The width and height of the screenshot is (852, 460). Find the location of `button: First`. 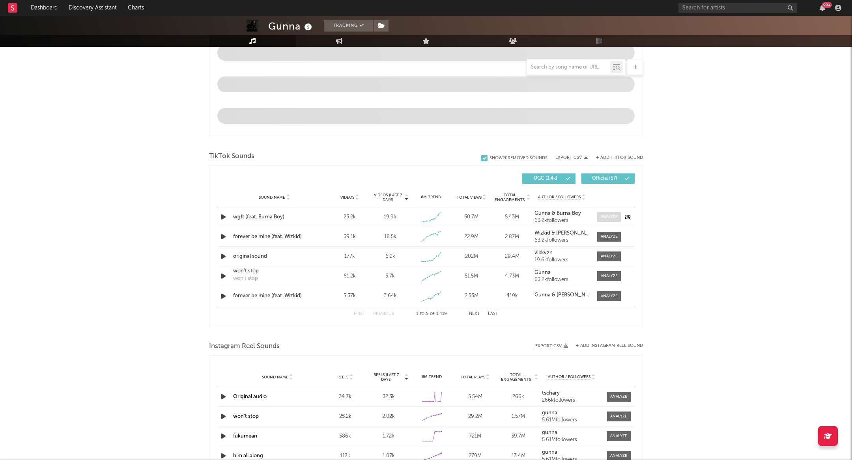

button: First is located at coordinates (359, 314).